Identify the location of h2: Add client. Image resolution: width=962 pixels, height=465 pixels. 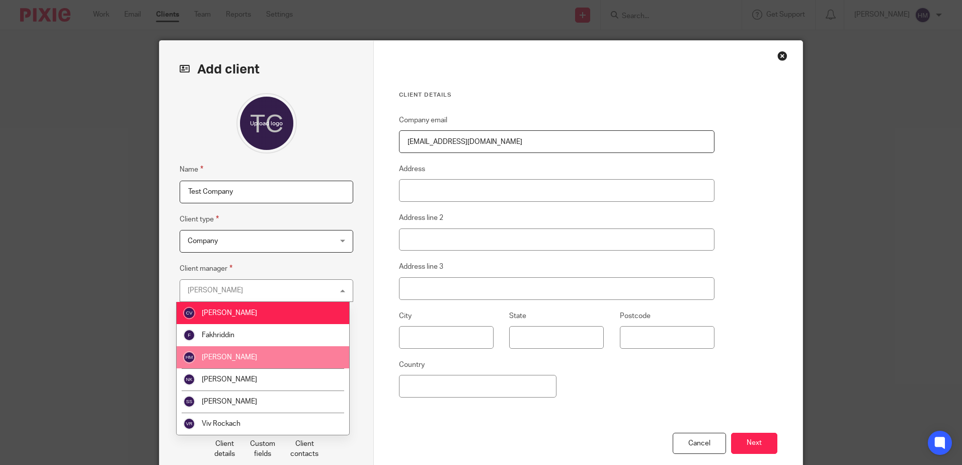
(266, 69).